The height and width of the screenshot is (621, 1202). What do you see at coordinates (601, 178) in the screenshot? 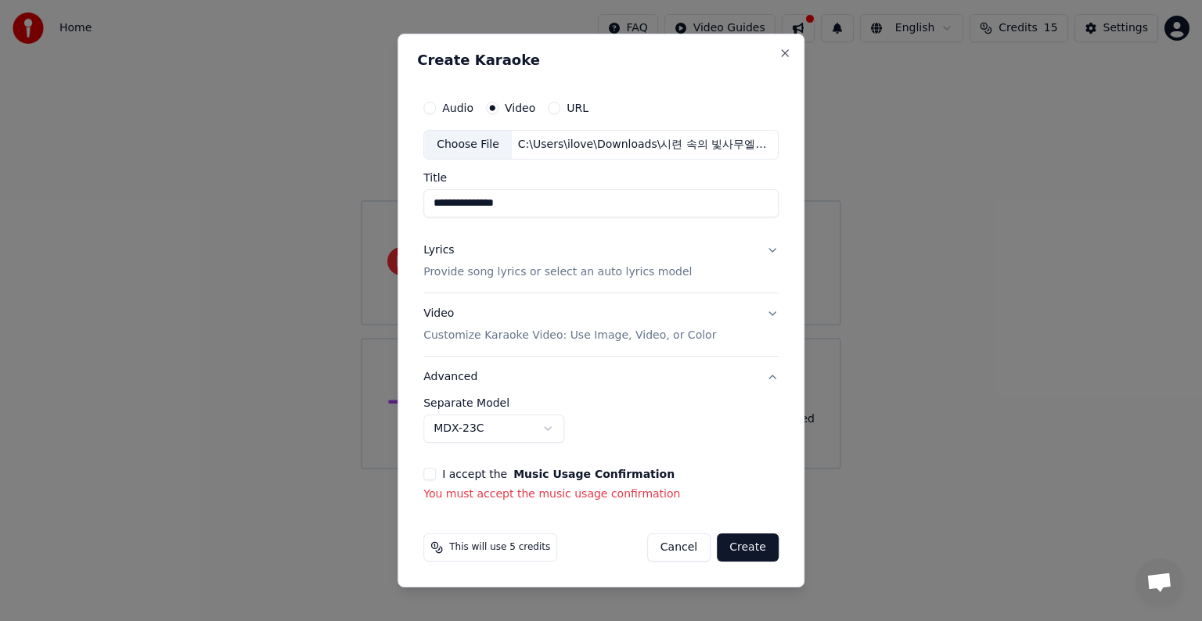
I see `label: Title` at bounding box center [601, 178].